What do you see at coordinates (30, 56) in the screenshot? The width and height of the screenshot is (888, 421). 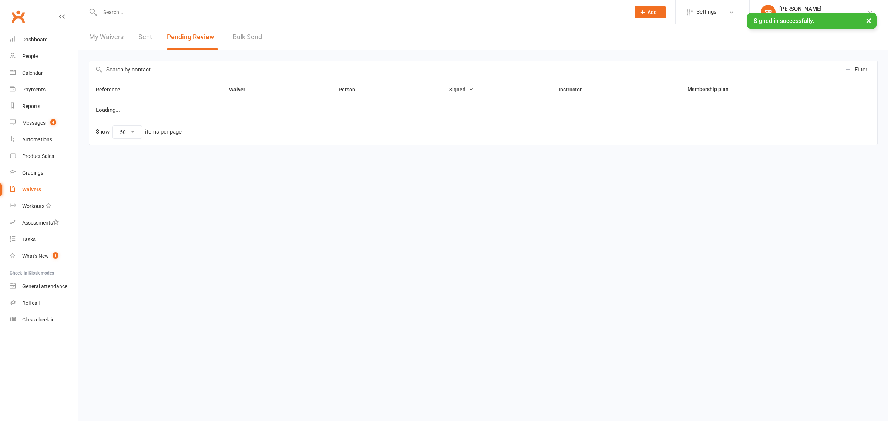 I see `div: People` at bounding box center [30, 56].